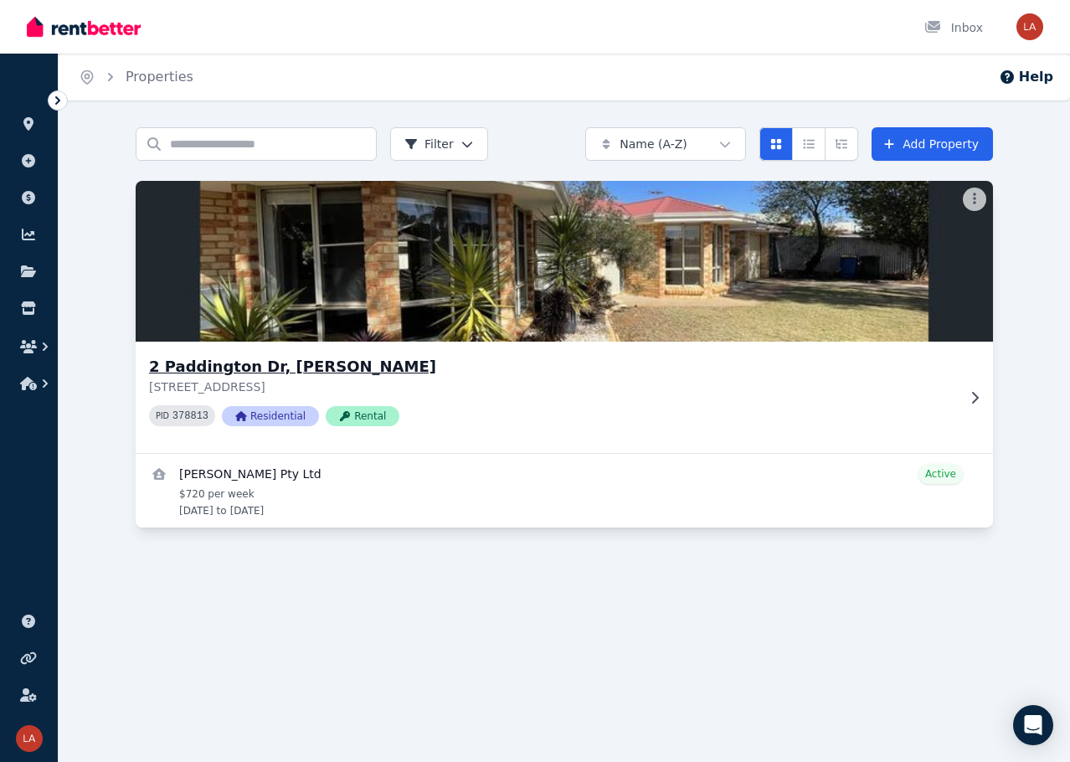 The width and height of the screenshot is (1070, 762). I want to click on button: Compact list view, so click(809, 144).